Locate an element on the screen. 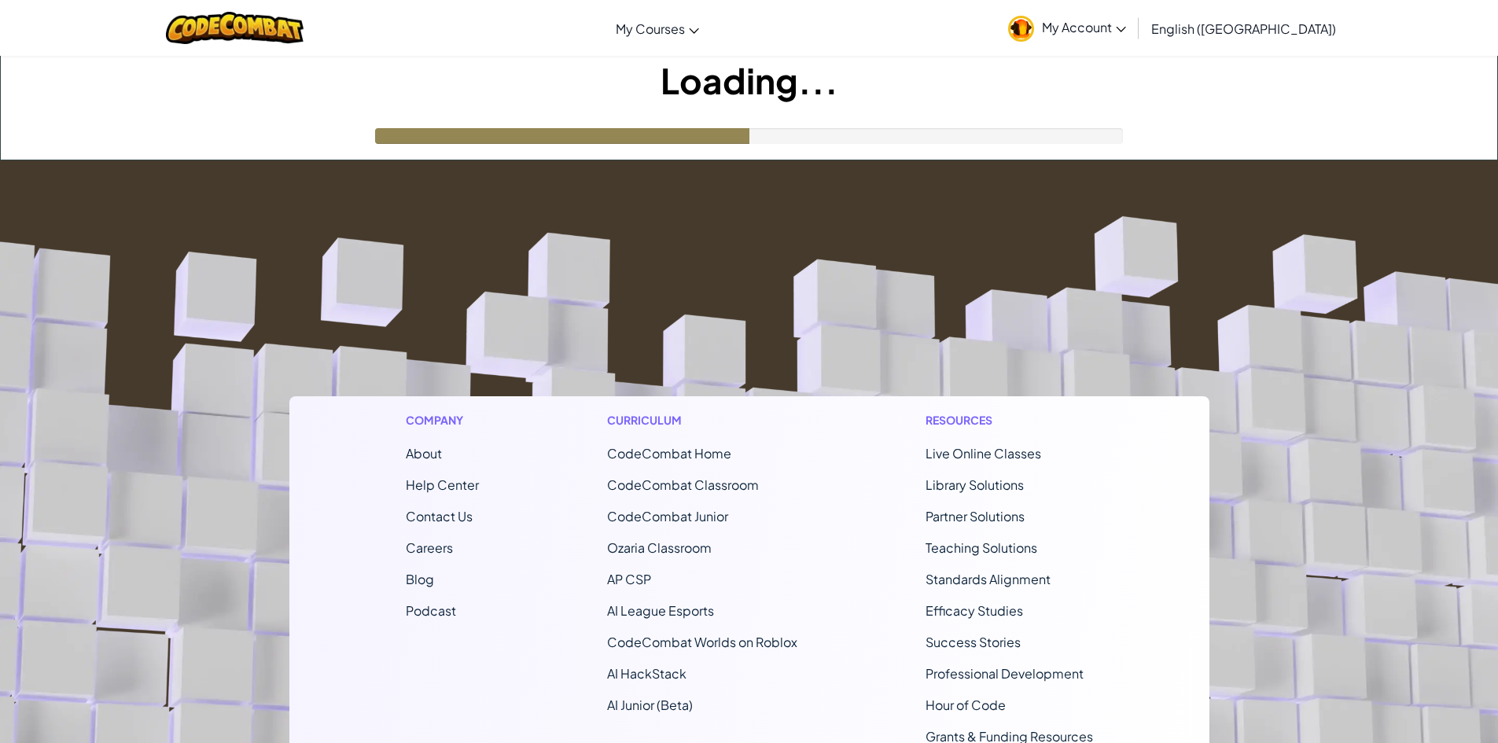 This screenshot has height=743, width=1498. img: avatar is located at coordinates (1020, 28).